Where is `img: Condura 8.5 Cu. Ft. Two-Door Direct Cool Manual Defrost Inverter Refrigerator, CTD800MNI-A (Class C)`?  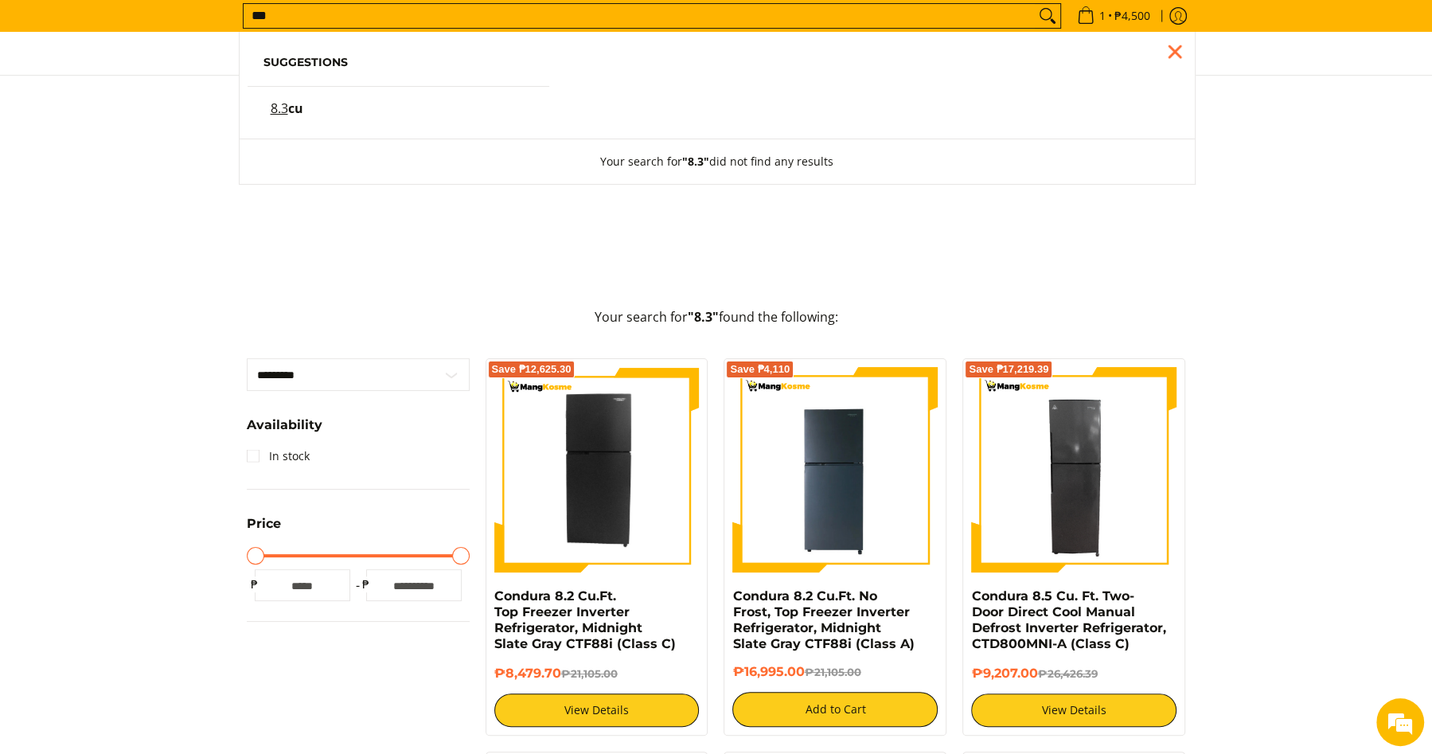
img: Condura 8.5 Cu. Ft. Two-Door Direct Cool Manual Defrost Inverter Refrigerator, CTD800MNI-A (Class C) is located at coordinates (1074, 470).